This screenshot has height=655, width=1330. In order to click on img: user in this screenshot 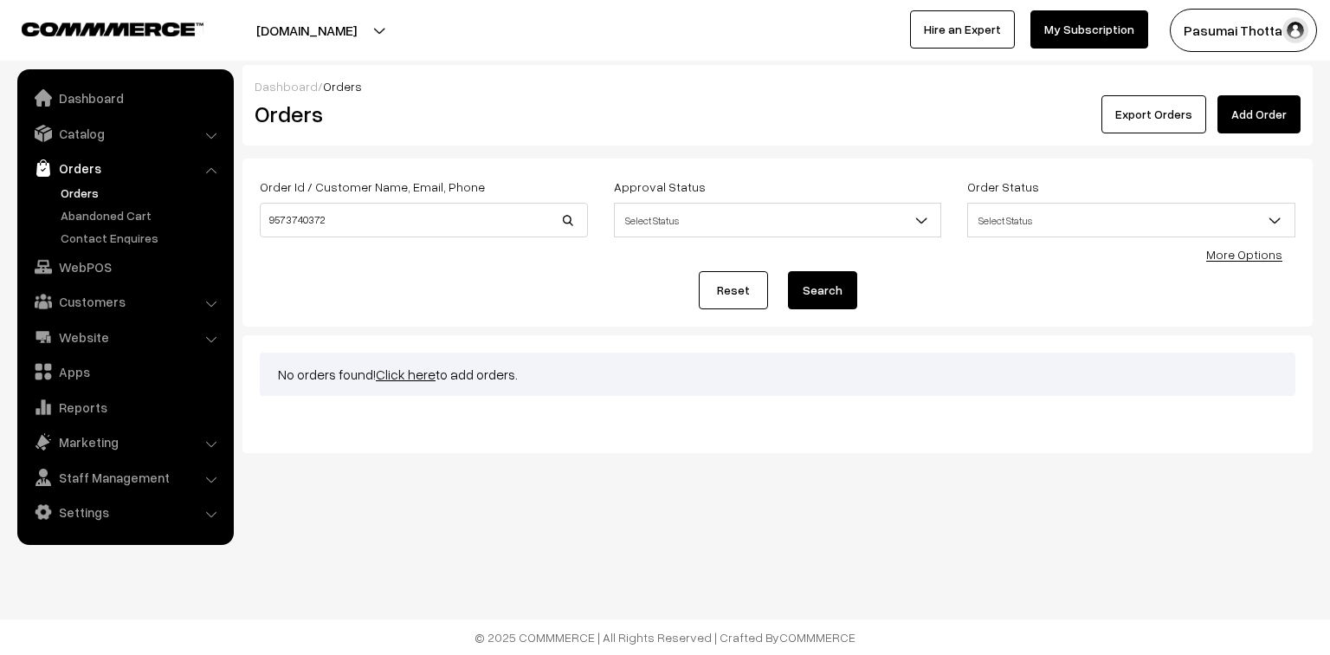, I will do `click(1295, 30)`.